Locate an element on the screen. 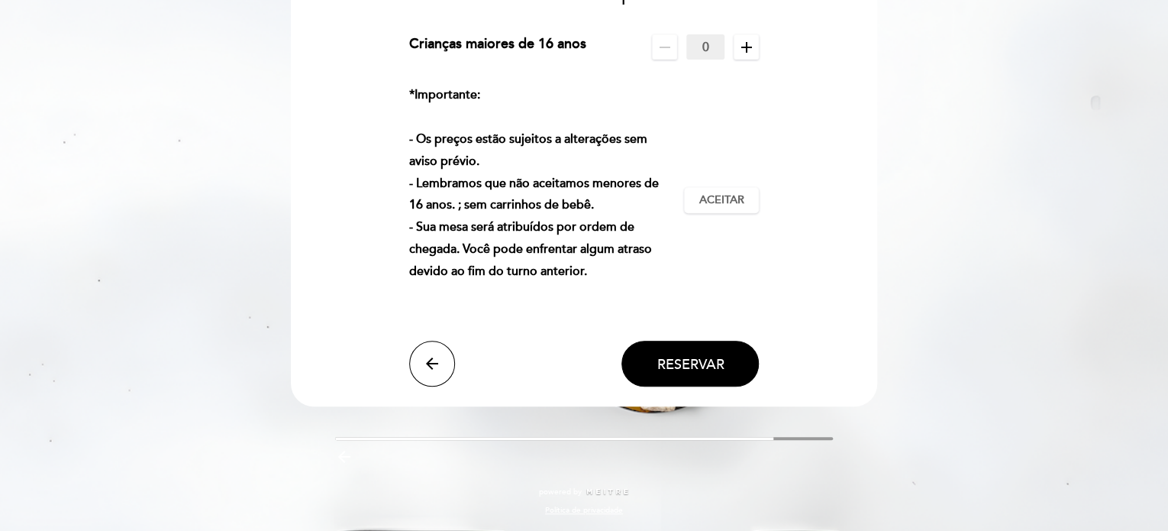  strong: *Importante: is located at coordinates (444, 95).